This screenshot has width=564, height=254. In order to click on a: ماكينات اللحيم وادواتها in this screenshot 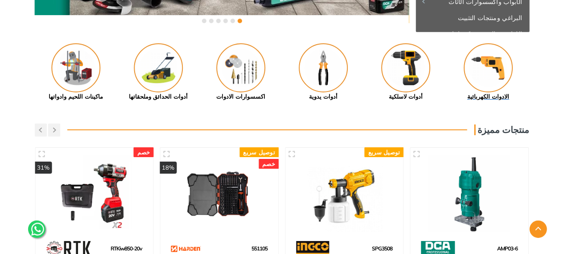, I will do `click(76, 72)`.